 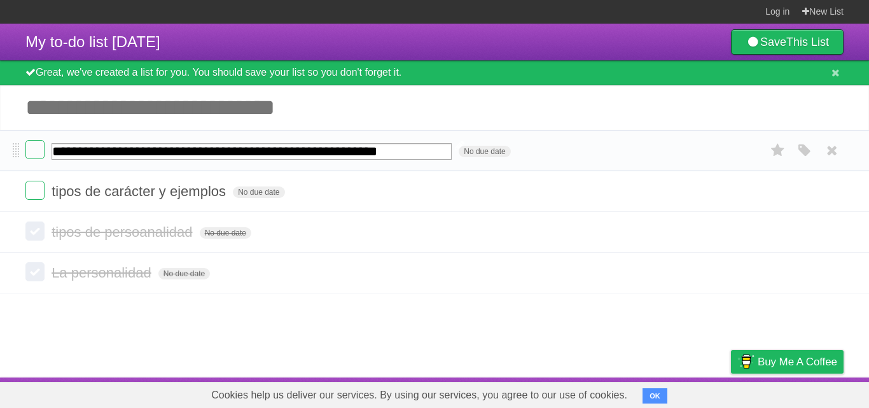 I want to click on span: tipos de carácter y ejemplos, so click(x=140, y=191).